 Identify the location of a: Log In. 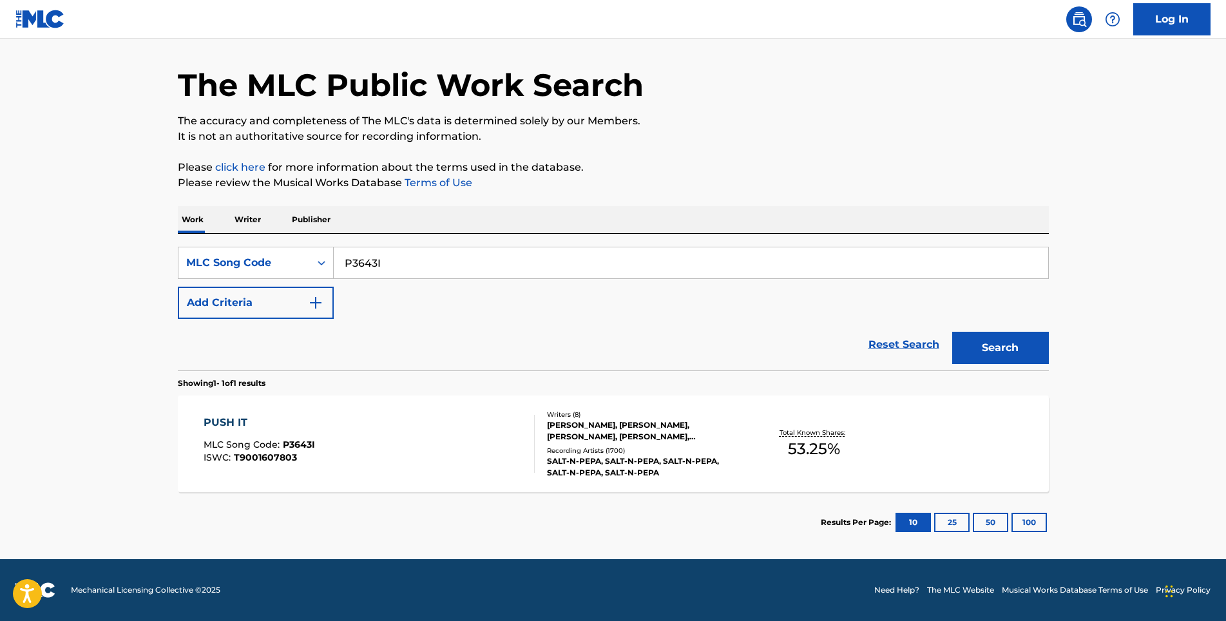
(1172, 19).